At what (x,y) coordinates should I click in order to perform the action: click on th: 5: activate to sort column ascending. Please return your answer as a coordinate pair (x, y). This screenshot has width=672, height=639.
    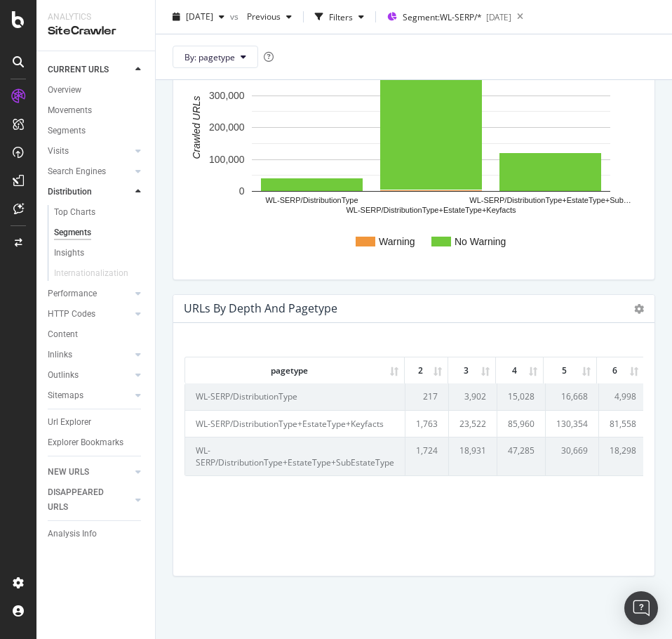
    Looking at the image, I should click on (570, 370).